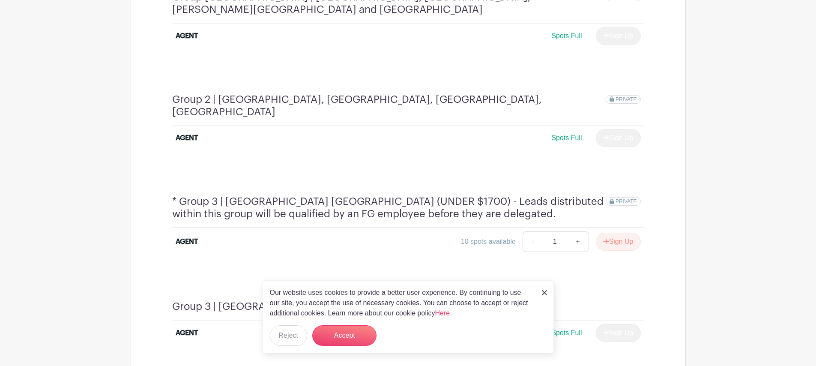  Describe the element at coordinates (344, 335) in the screenshot. I see `button: Accept` at that location.